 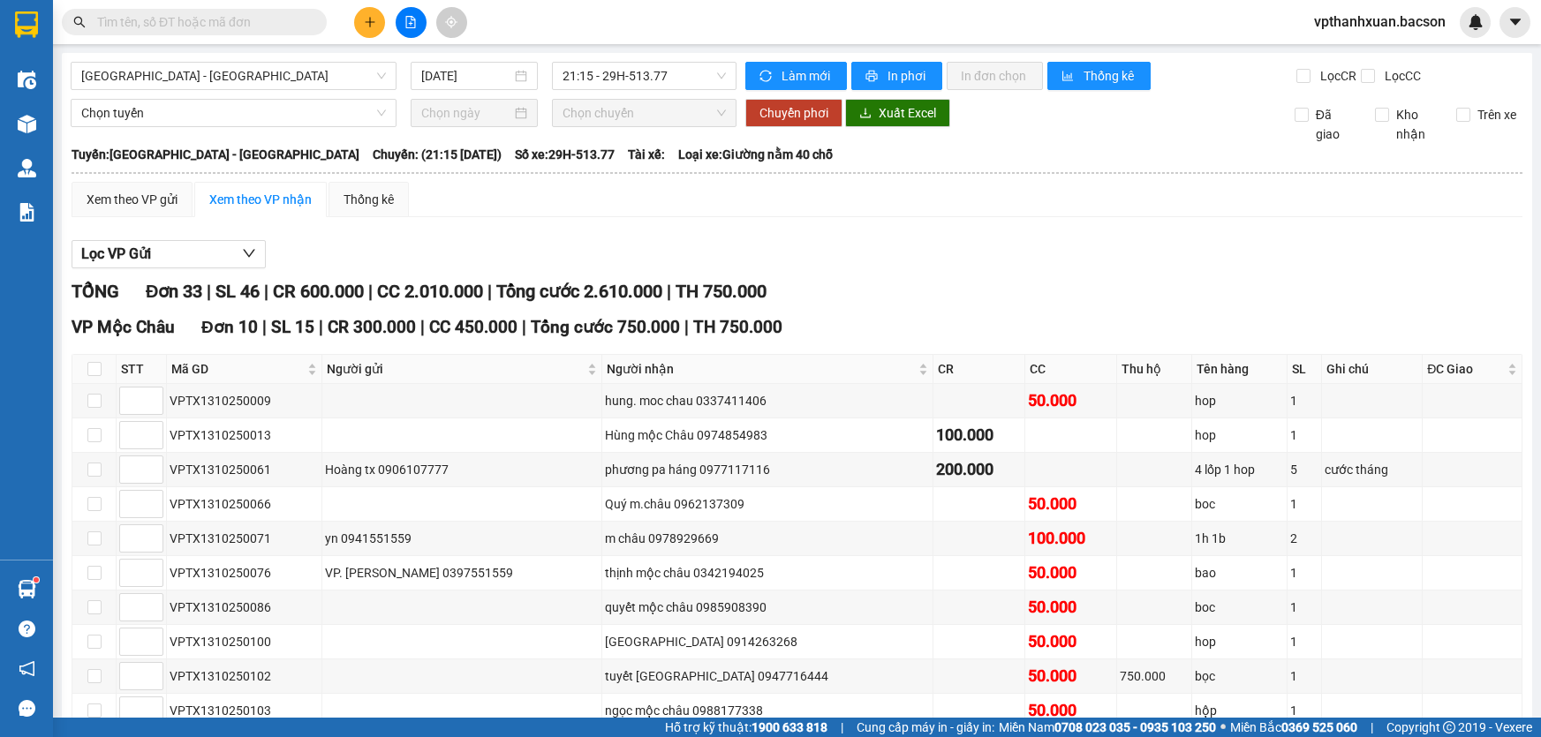 I want to click on div: VPTX1310250076, so click(x=244, y=573).